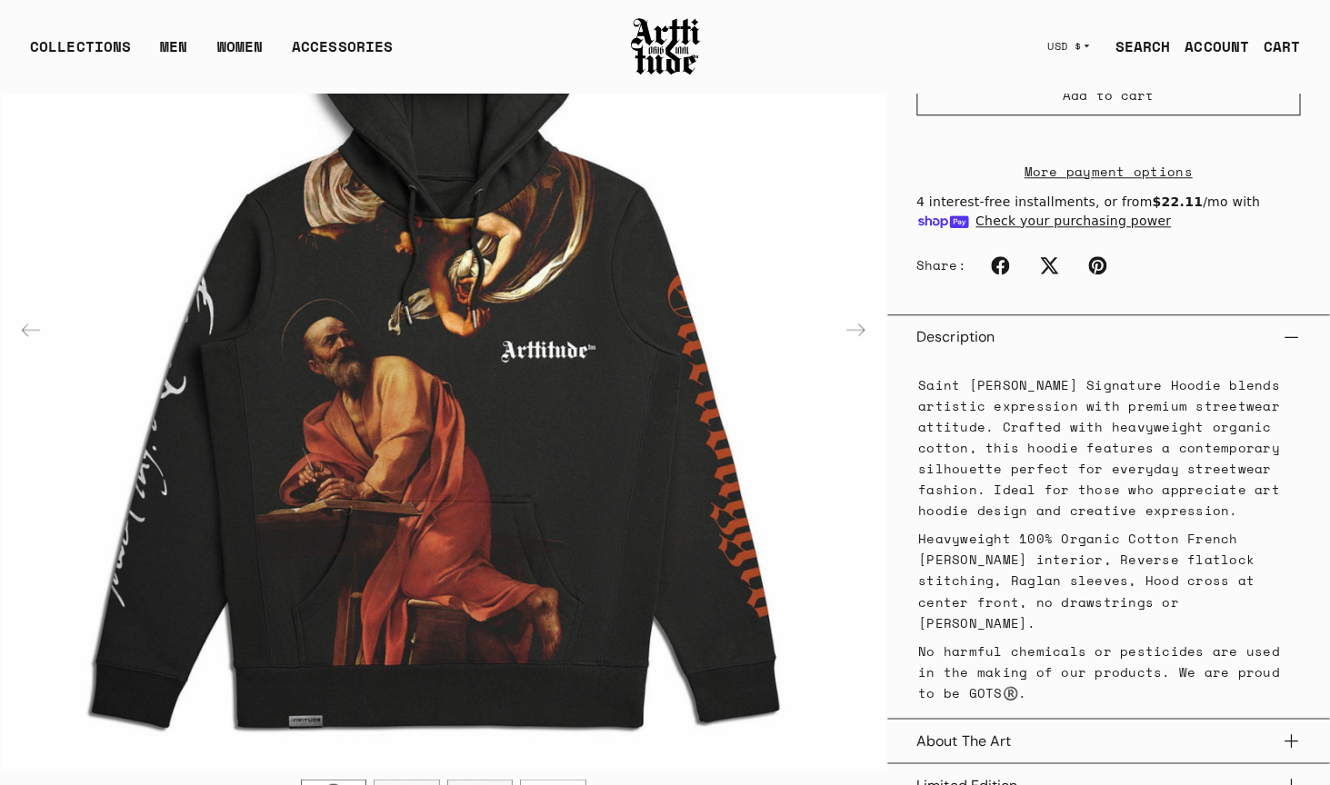  Describe the element at coordinates (1108, 337) in the screenshot. I see `button: Description` at that location.